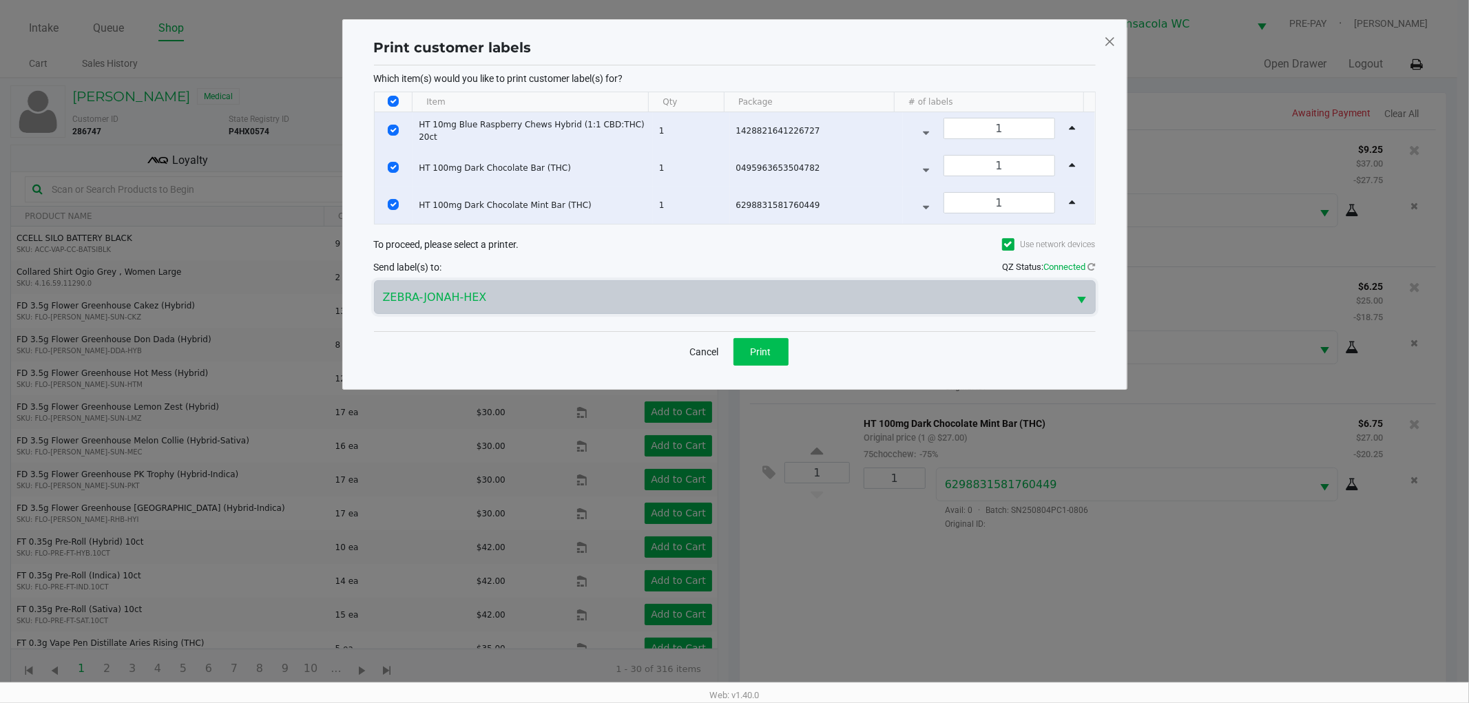 The width and height of the screenshot is (1469, 703). I want to click on td: 6298831581760449, so click(816, 205).